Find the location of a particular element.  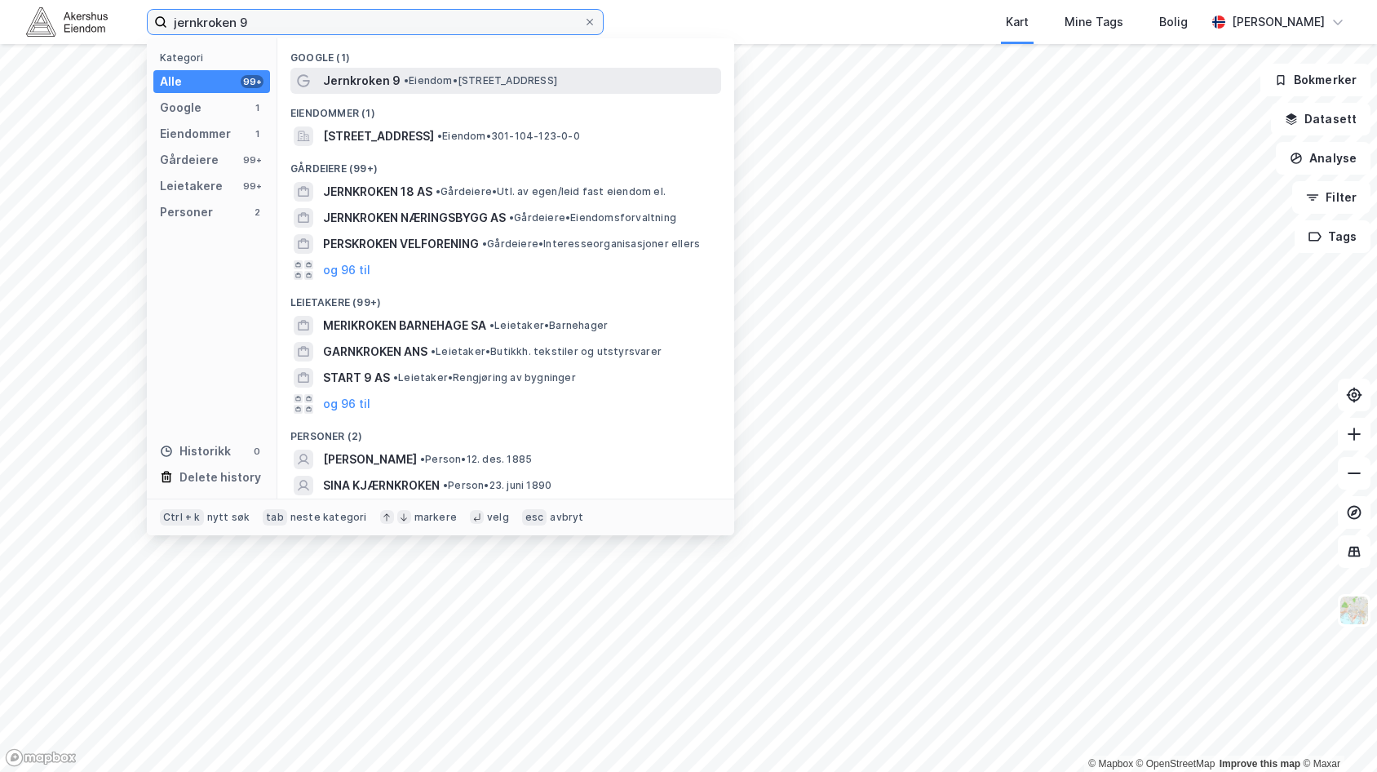

div: 2 is located at coordinates (257, 212).